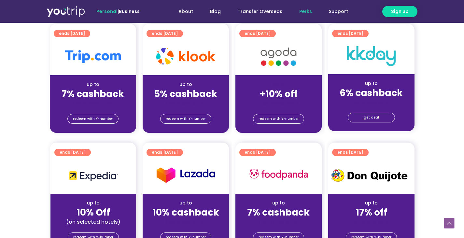  I want to click on a: About, so click(185, 11).